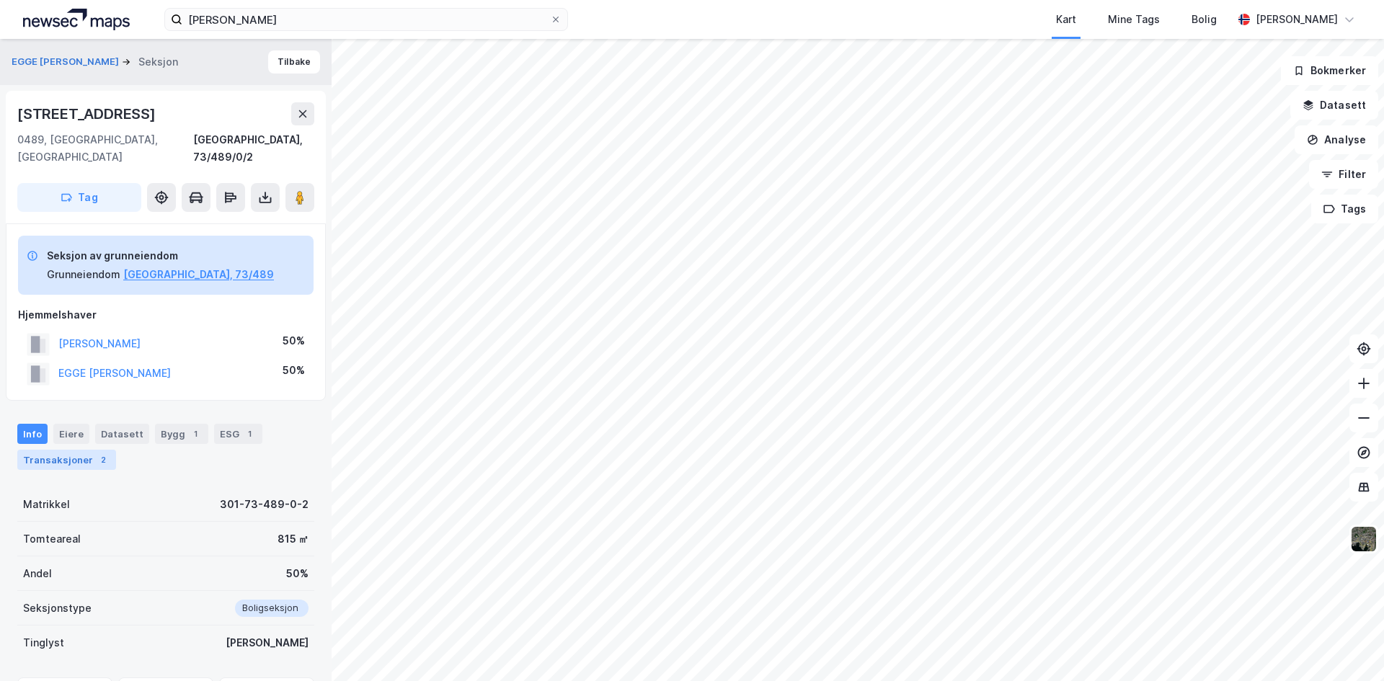  What do you see at coordinates (264, 505) in the screenshot?
I see `div: 301-73-489-0-2` at bounding box center [264, 505].